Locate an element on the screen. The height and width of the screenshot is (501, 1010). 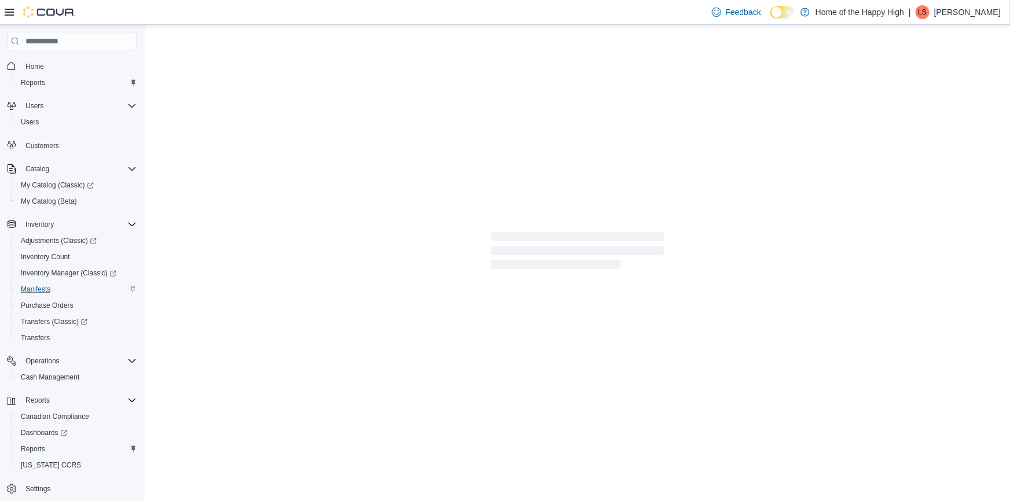
button: Inventory Count is located at coordinates (76, 257).